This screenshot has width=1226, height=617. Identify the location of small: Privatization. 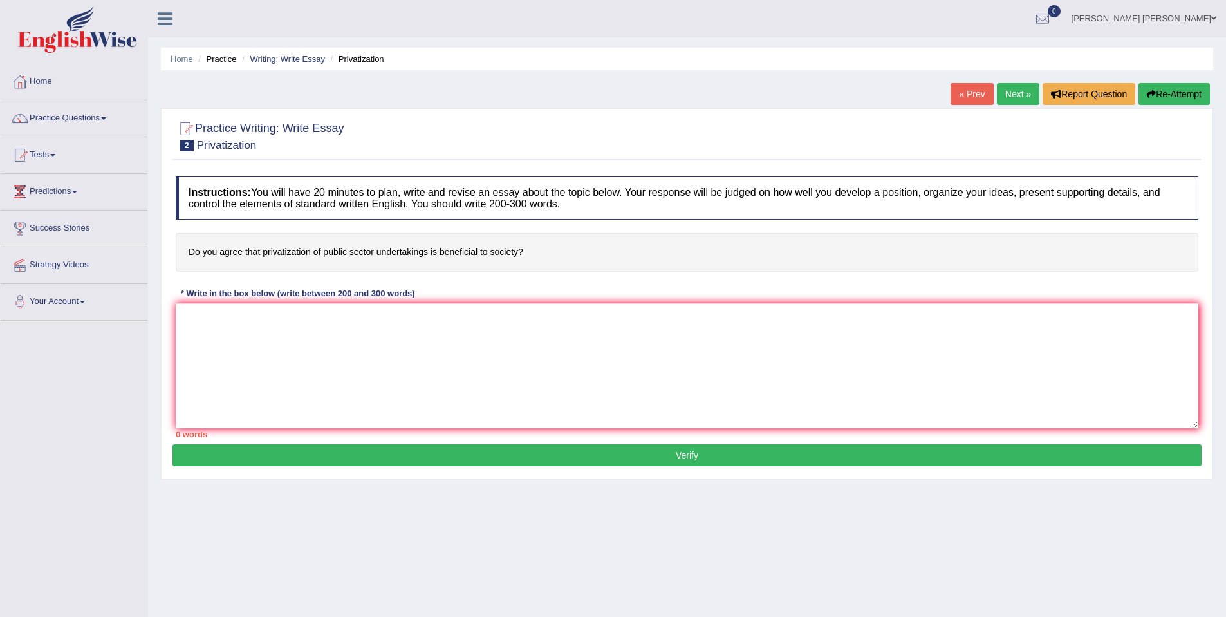
(227, 145).